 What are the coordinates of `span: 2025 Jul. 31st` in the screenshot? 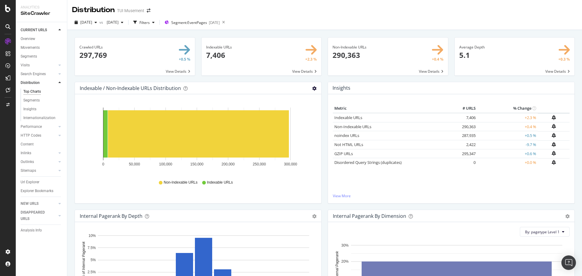 It's located at (86, 22).